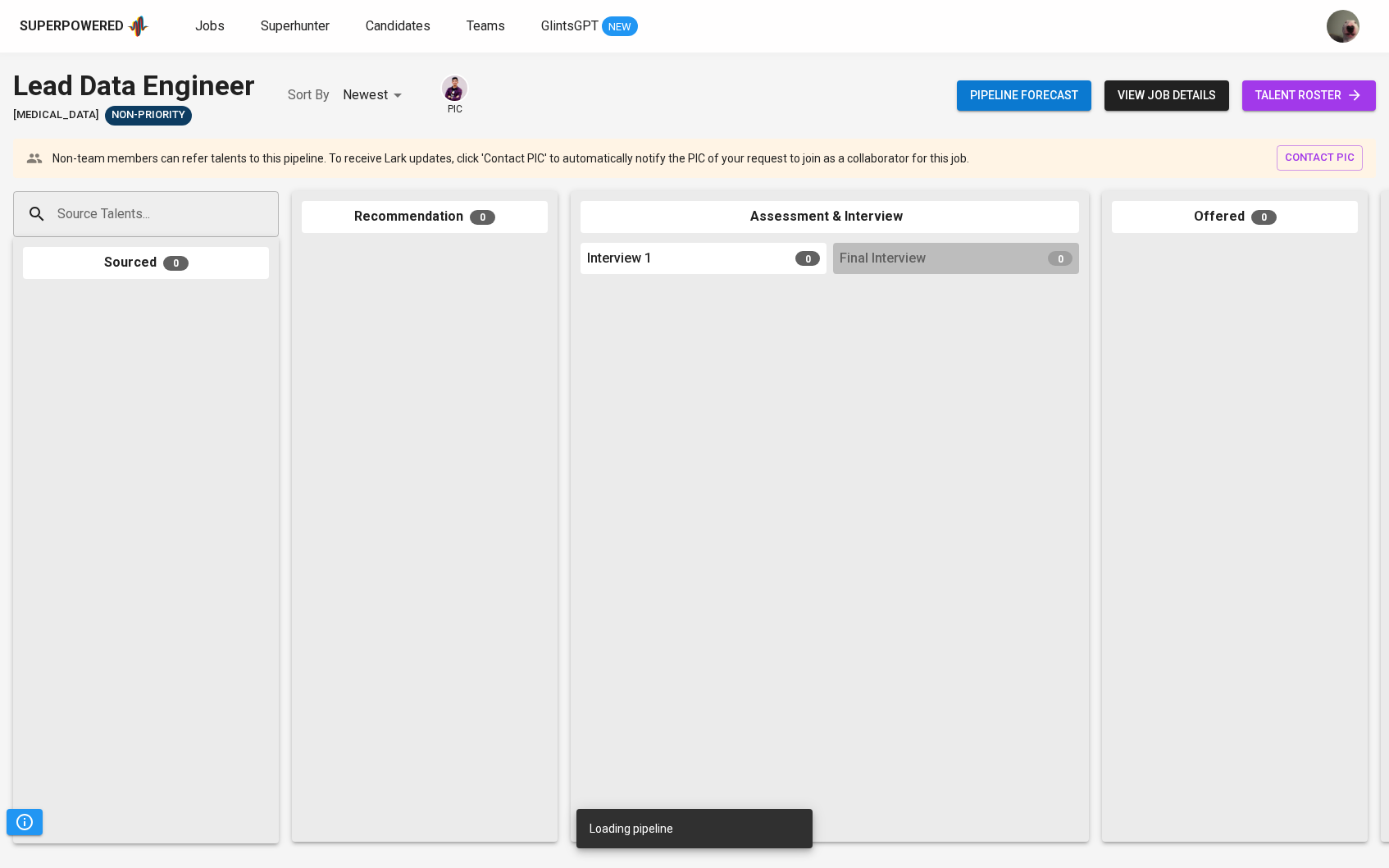  Describe the element at coordinates (149, 115) in the screenshot. I see `div: Sufficient Talents in Pipeline` at that location.